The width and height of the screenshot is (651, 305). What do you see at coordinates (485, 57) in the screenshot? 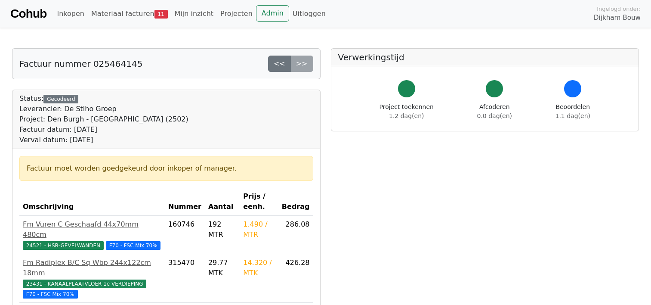
I see `h5: Verwerkingstijd` at bounding box center [485, 57].